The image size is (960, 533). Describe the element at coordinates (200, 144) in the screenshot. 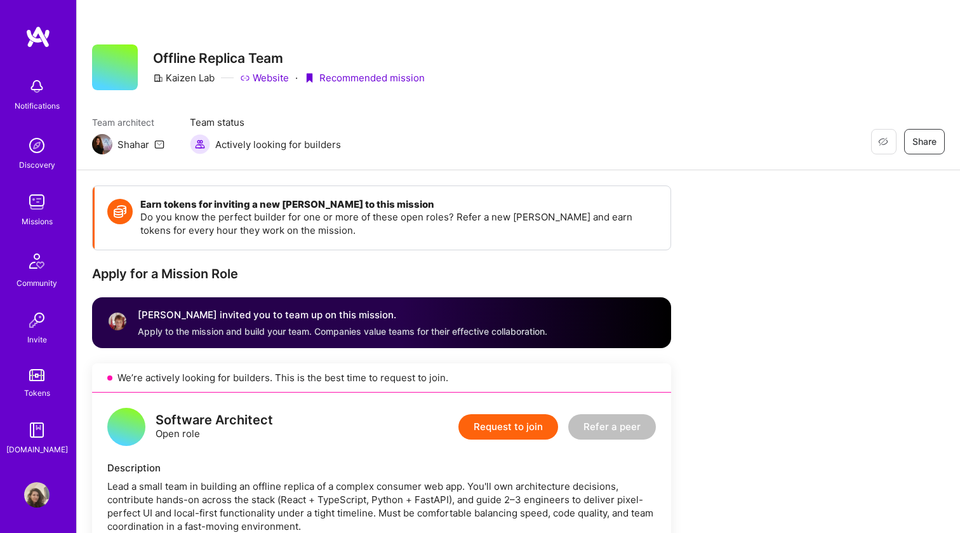

I see `img: Actively looking for builders` at that location.